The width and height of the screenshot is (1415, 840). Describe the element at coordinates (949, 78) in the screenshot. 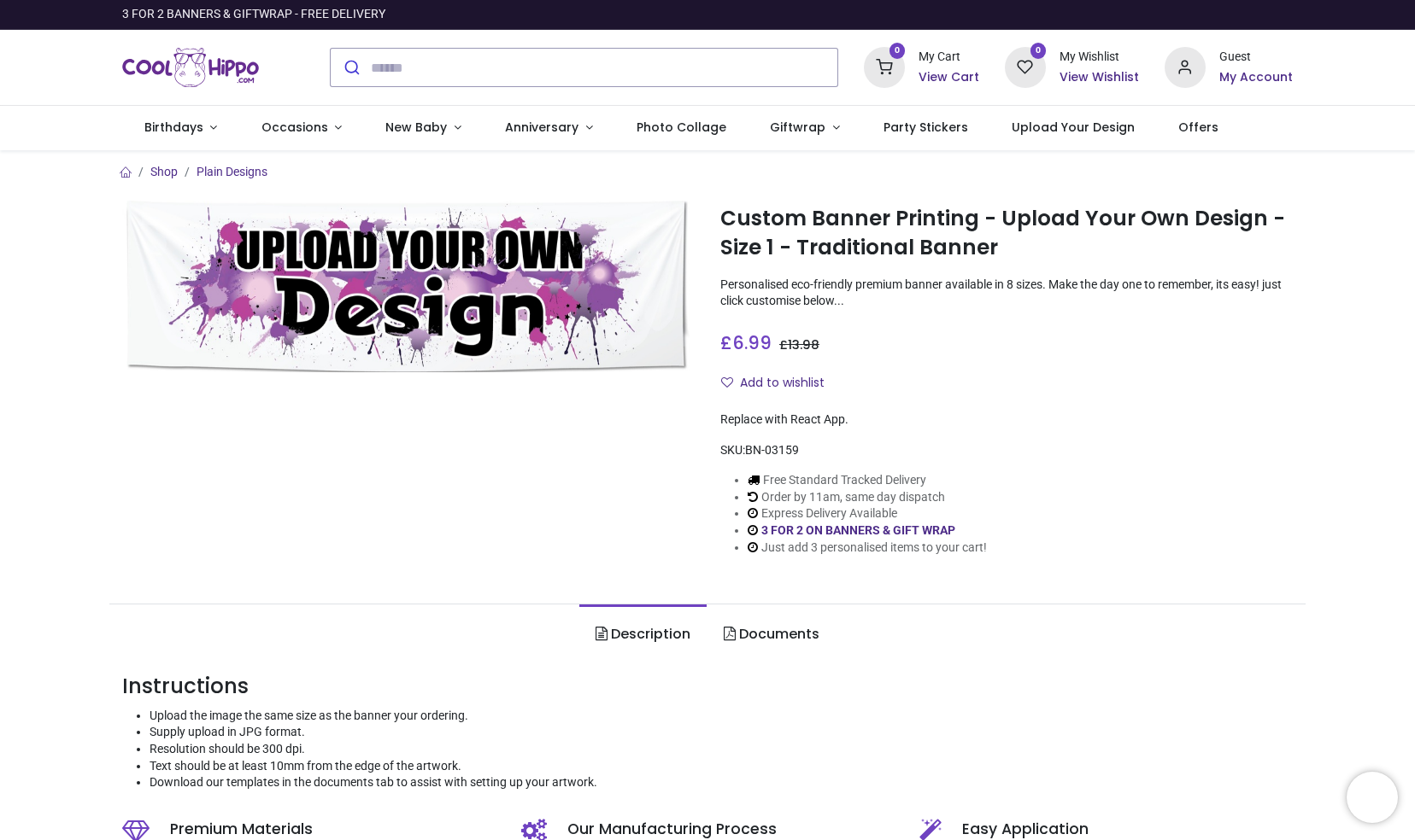

I see `a: View Cart` at that location.